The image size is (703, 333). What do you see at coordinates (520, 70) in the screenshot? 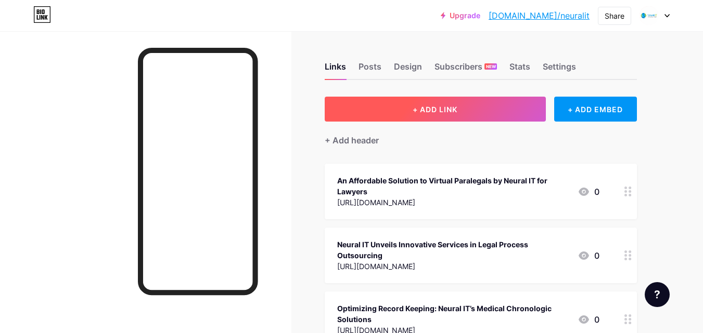
I see `div: Stats` at bounding box center [520, 70].